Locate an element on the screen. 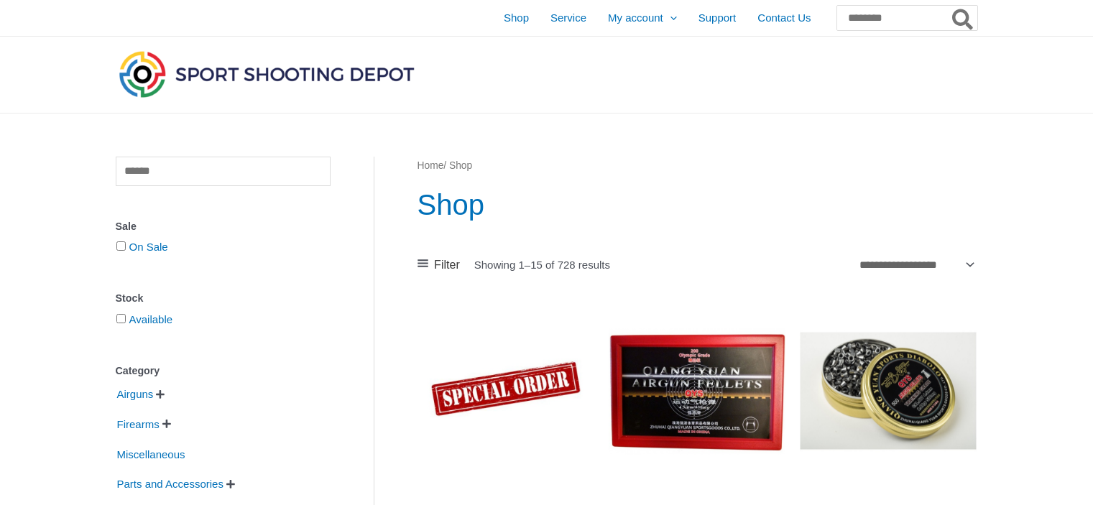  select: Shop order is located at coordinates (916, 265).